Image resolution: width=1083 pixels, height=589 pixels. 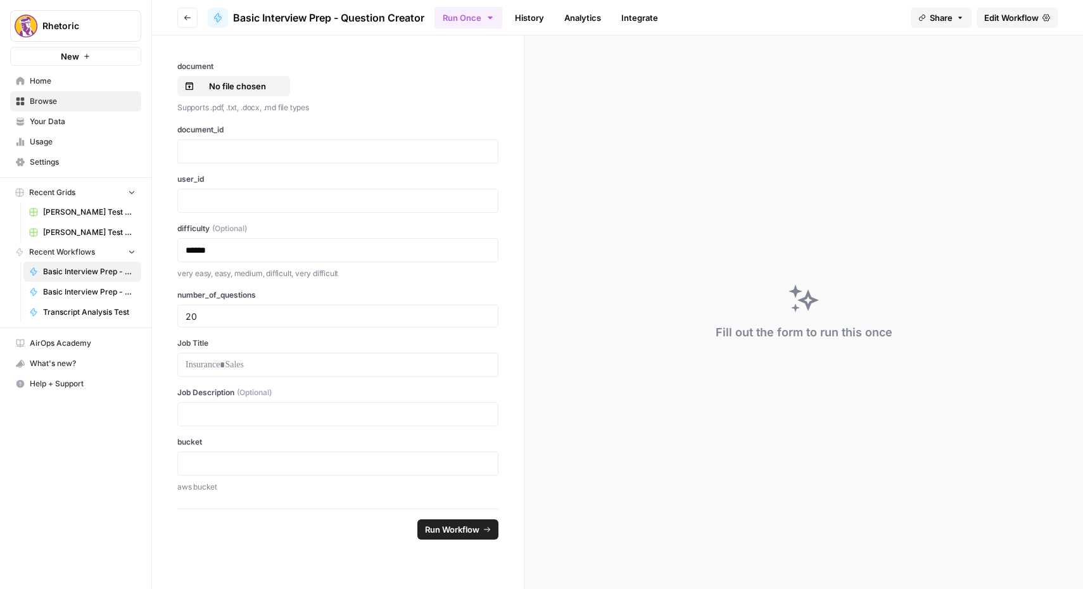 What do you see at coordinates (338, 487) in the screenshot?
I see `p: aws bucket` at bounding box center [338, 487].